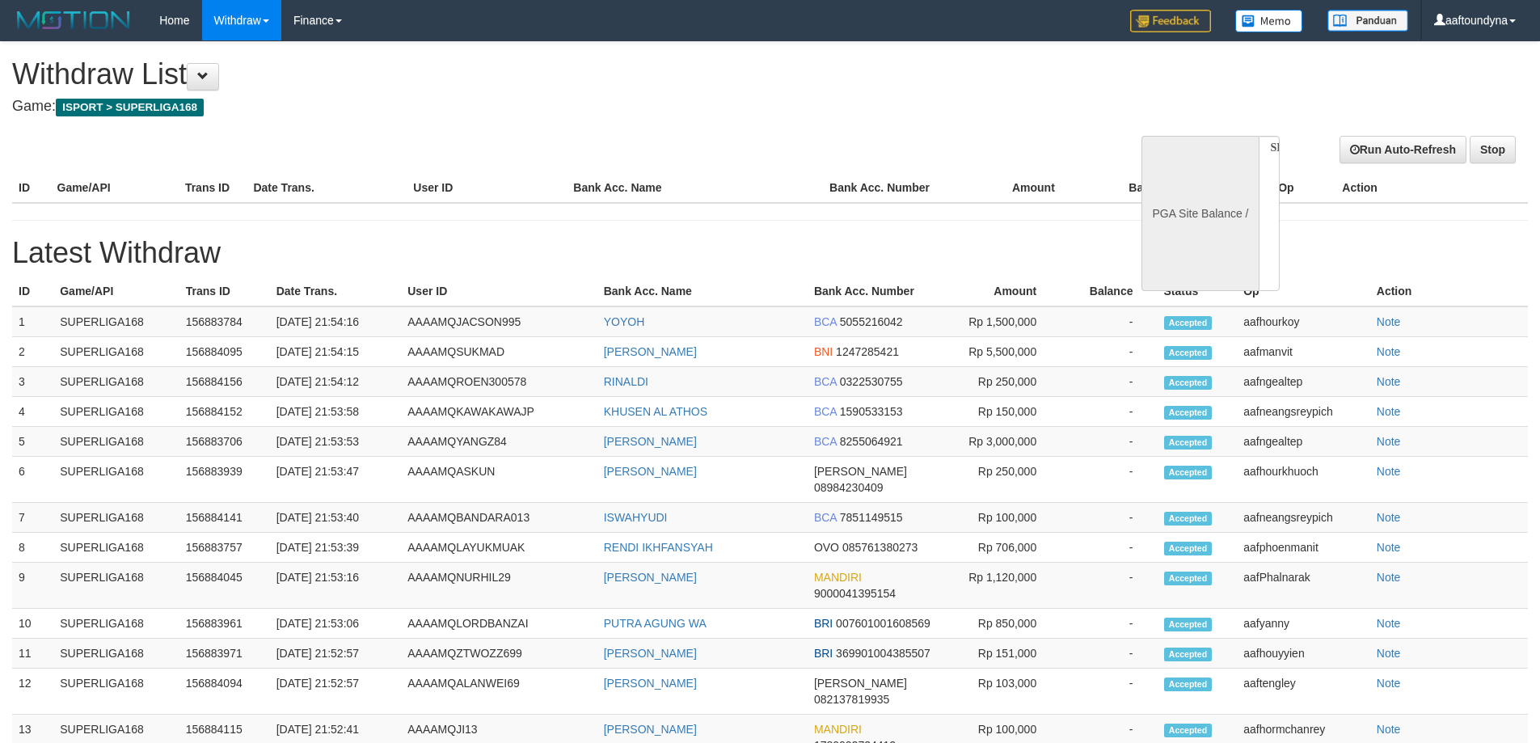 This screenshot has width=1540, height=743. What do you see at coordinates (499, 322) in the screenshot?
I see `td: AAAAMQJACSON995` at bounding box center [499, 322].